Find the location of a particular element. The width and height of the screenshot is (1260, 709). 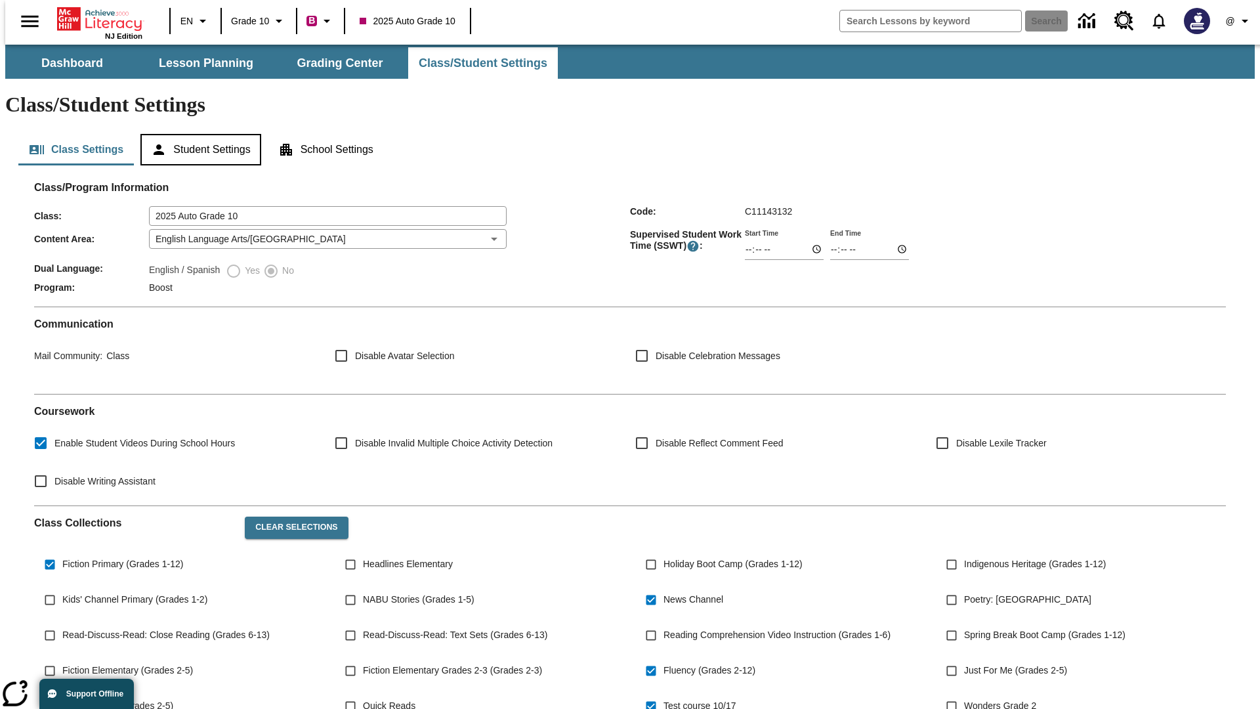

span: Disable Lexile Tracker is located at coordinates (1001, 443).